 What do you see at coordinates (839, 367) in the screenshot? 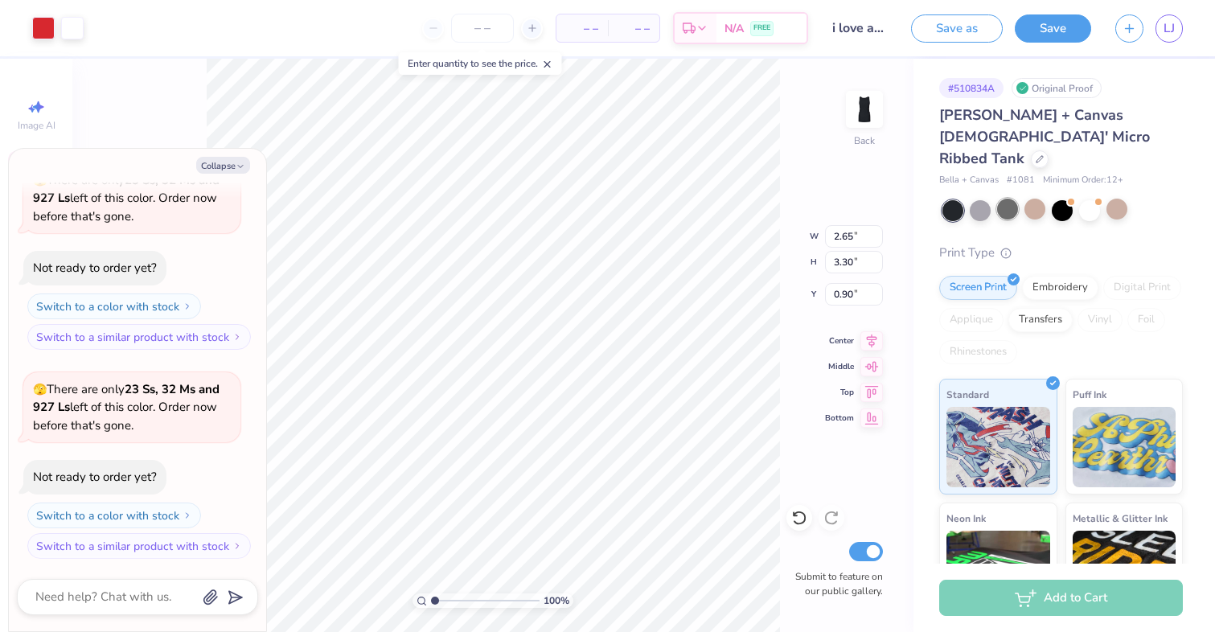
I see `span: Middle` at bounding box center [839, 367].